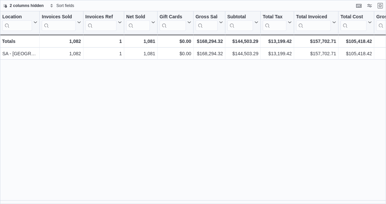  What do you see at coordinates (356, 22) in the screenshot?
I see `button: Total Cost` at bounding box center [356, 22].